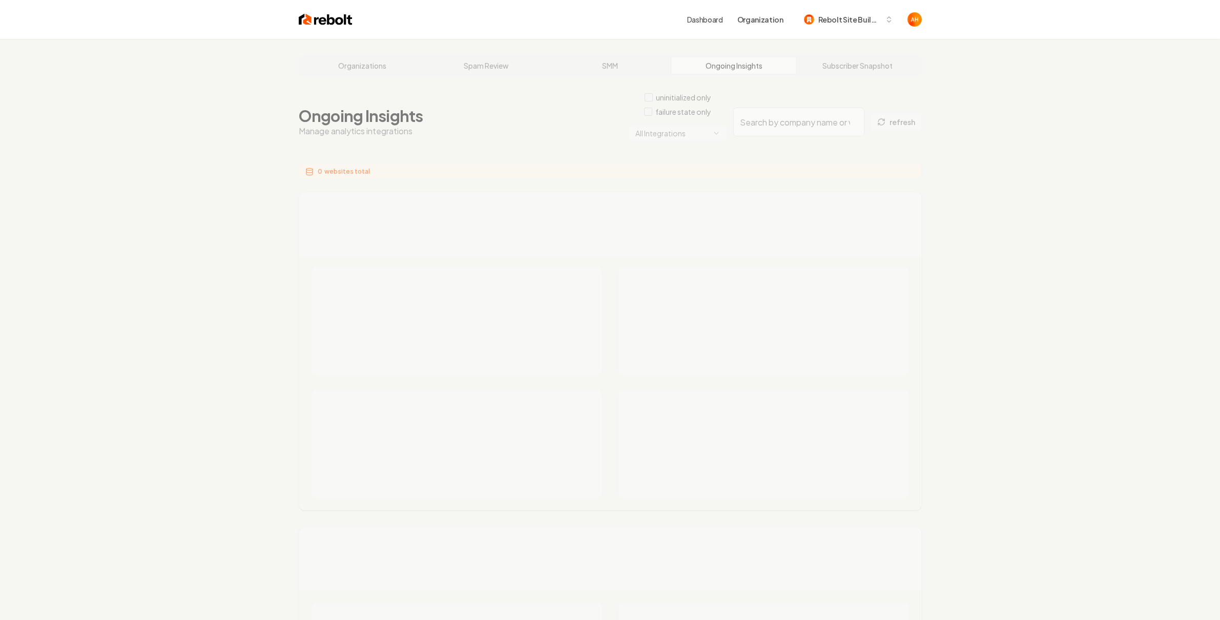 The width and height of the screenshot is (1220, 620). Describe the element at coordinates (809, 19) in the screenshot. I see `img: Rebolt Site Builder` at that location.